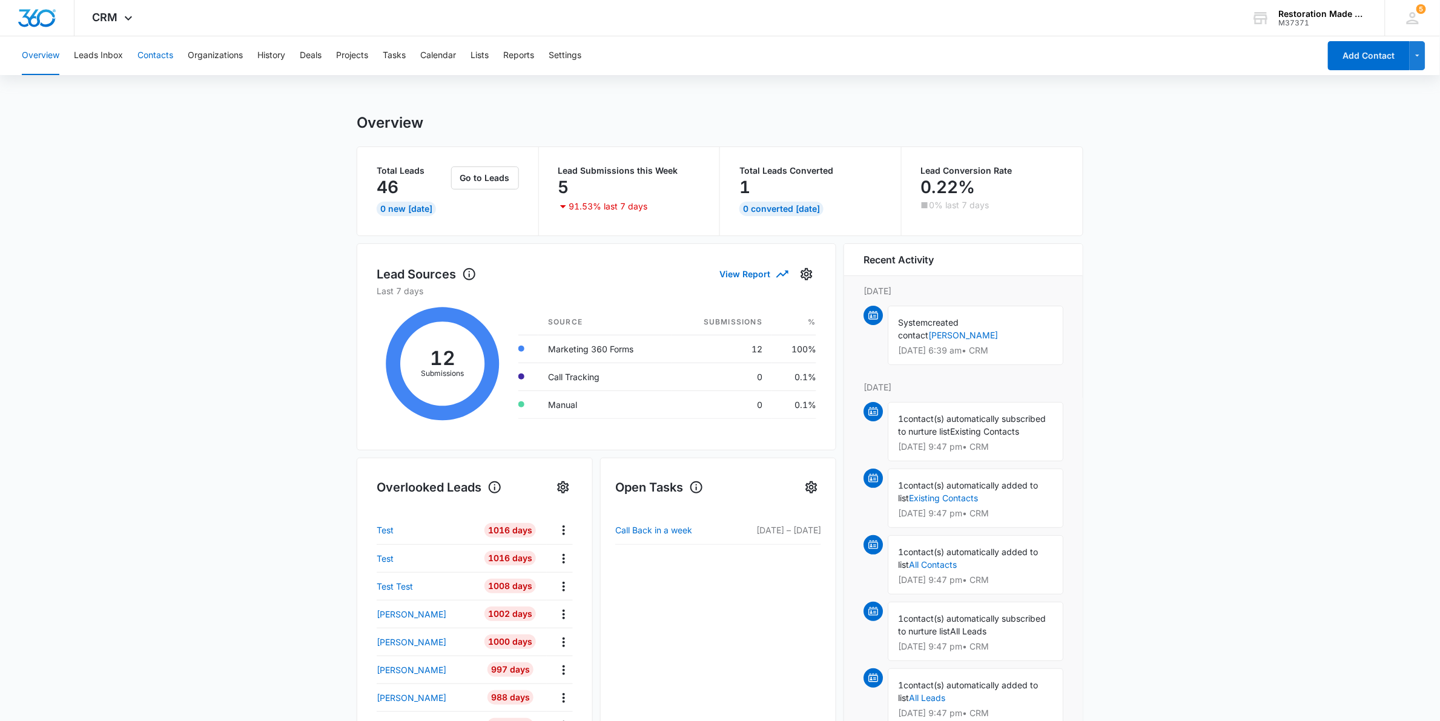 This screenshot has width=1440, height=721. I want to click on p: Last 7 days, so click(597, 291).